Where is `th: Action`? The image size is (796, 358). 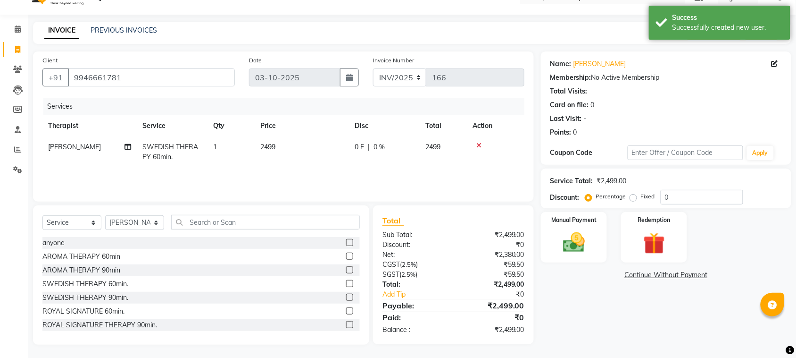
th: Action is located at coordinates (496, 126).